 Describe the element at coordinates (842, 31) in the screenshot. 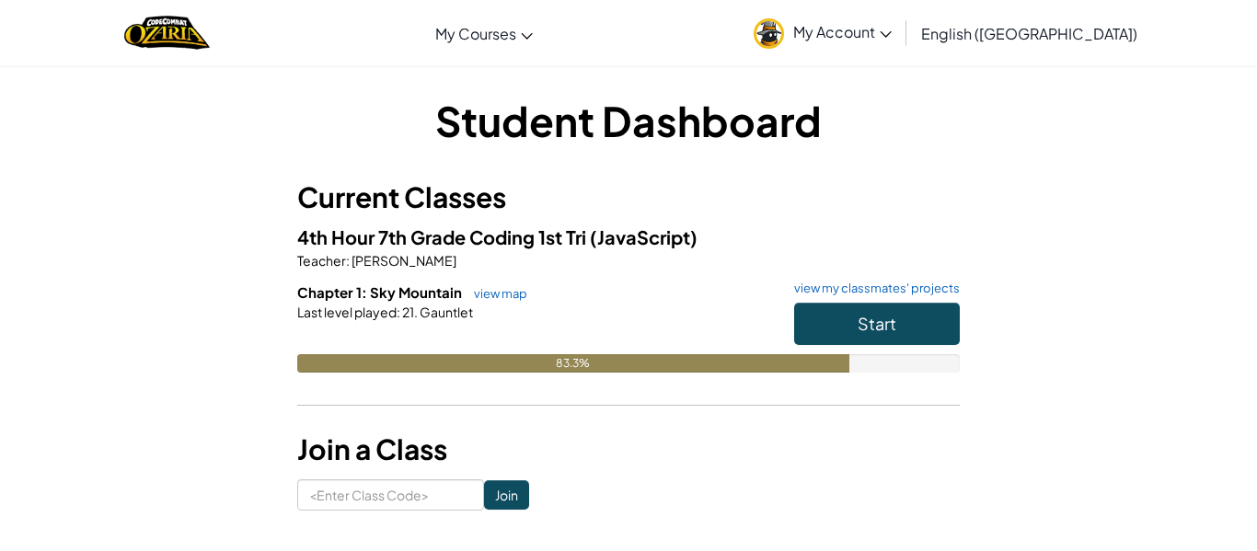

I see `span: My Account` at that location.